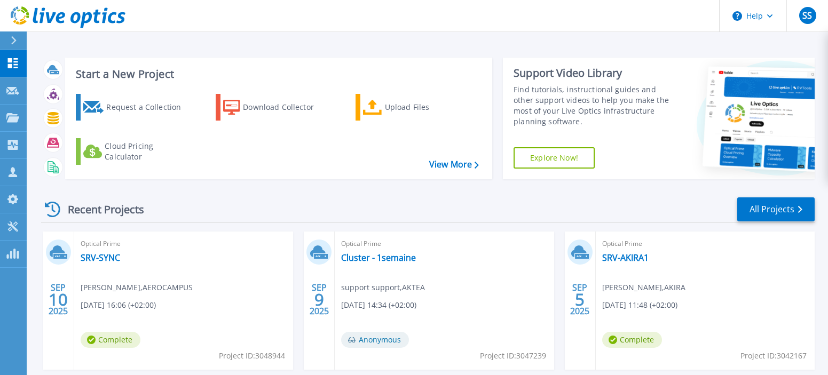 This screenshot has height=375, width=828. Describe the element at coordinates (428, 107) in the screenshot. I see `div: Upload Files` at that location.